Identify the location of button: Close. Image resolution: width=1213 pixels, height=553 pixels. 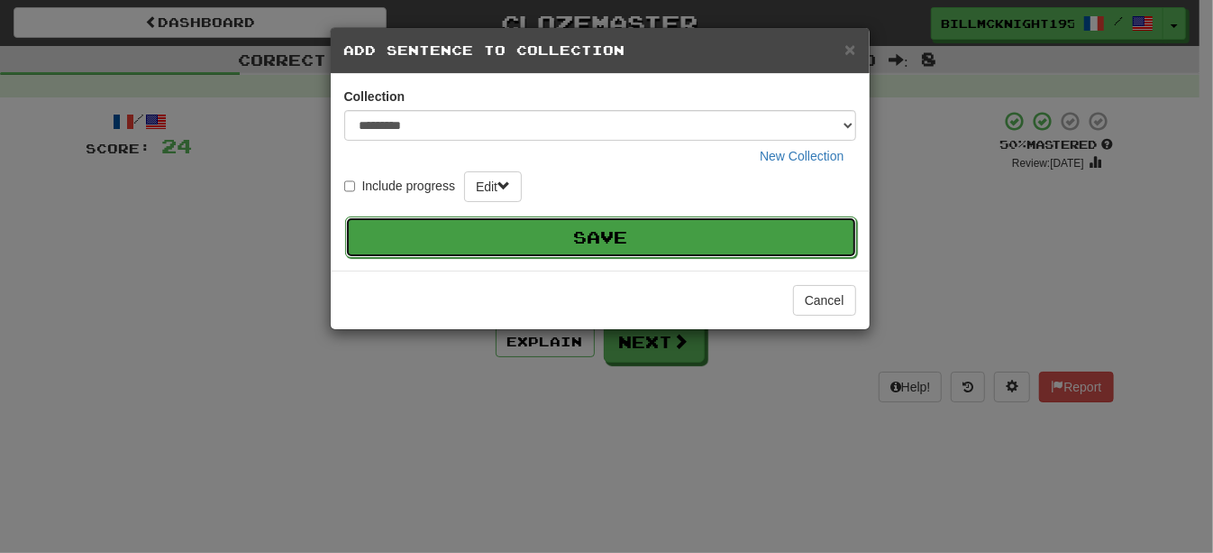
(850, 49).